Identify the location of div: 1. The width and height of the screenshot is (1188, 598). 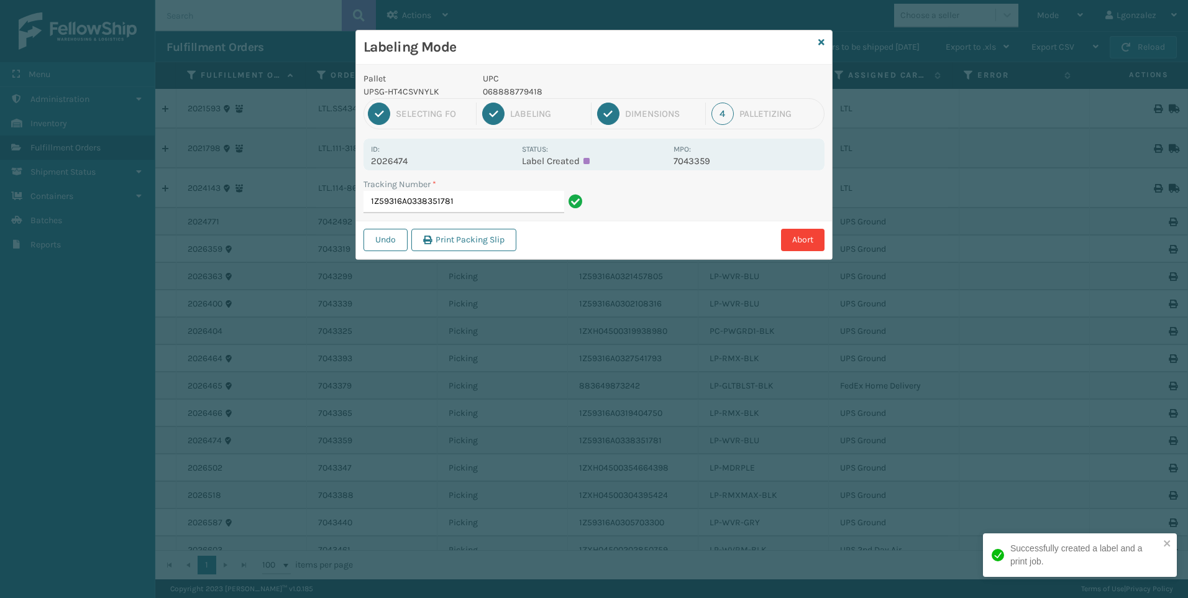
(379, 114).